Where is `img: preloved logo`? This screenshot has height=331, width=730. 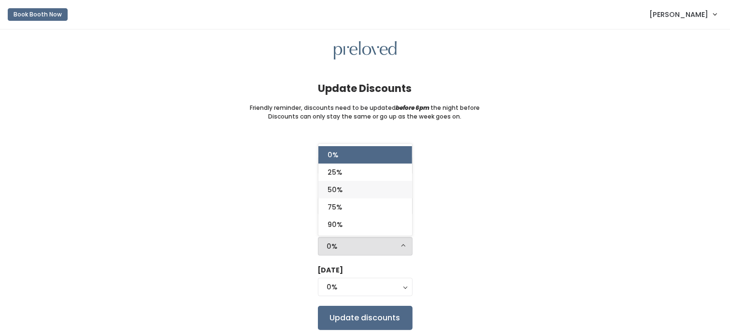
img: preloved logo is located at coordinates (365, 50).